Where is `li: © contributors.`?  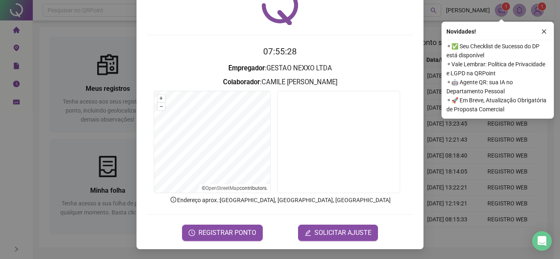
li: © contributors. is located at coordinates (234, 188).